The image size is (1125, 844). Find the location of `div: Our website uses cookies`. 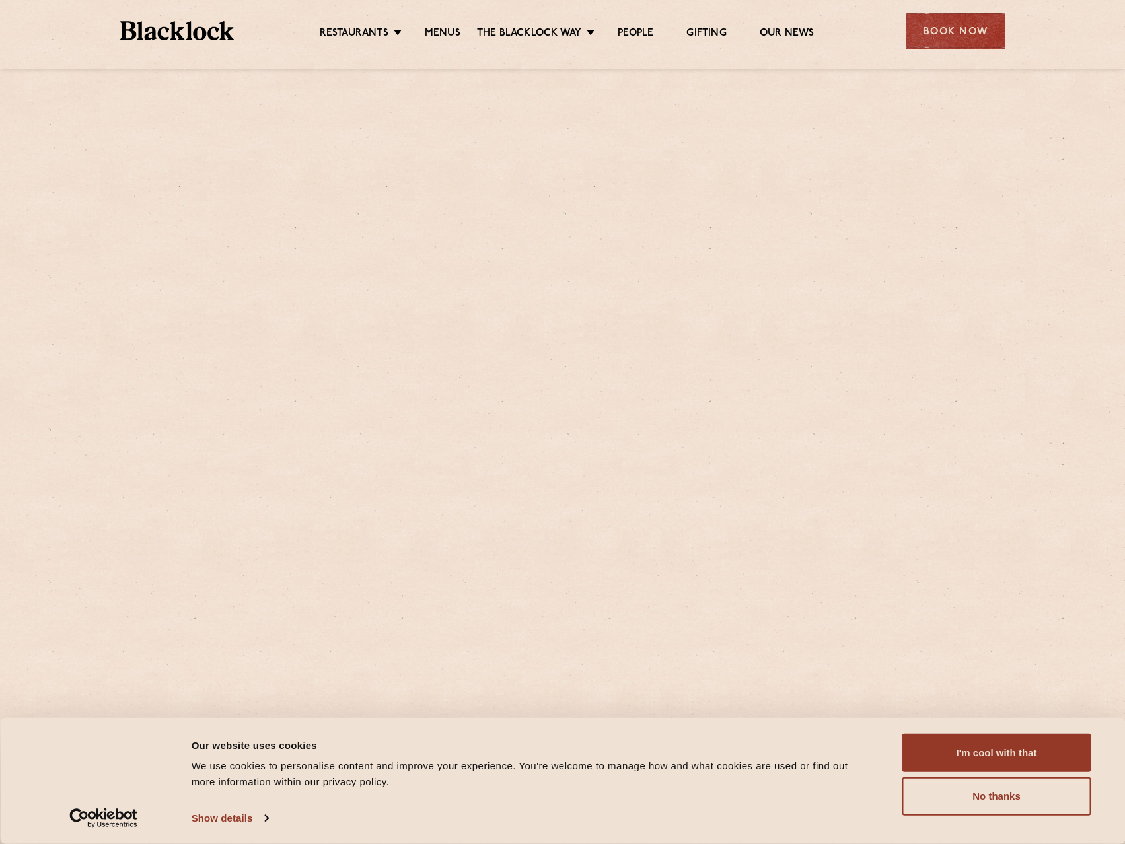

div: Our website uses cookies is located at coordinates (532, 745).